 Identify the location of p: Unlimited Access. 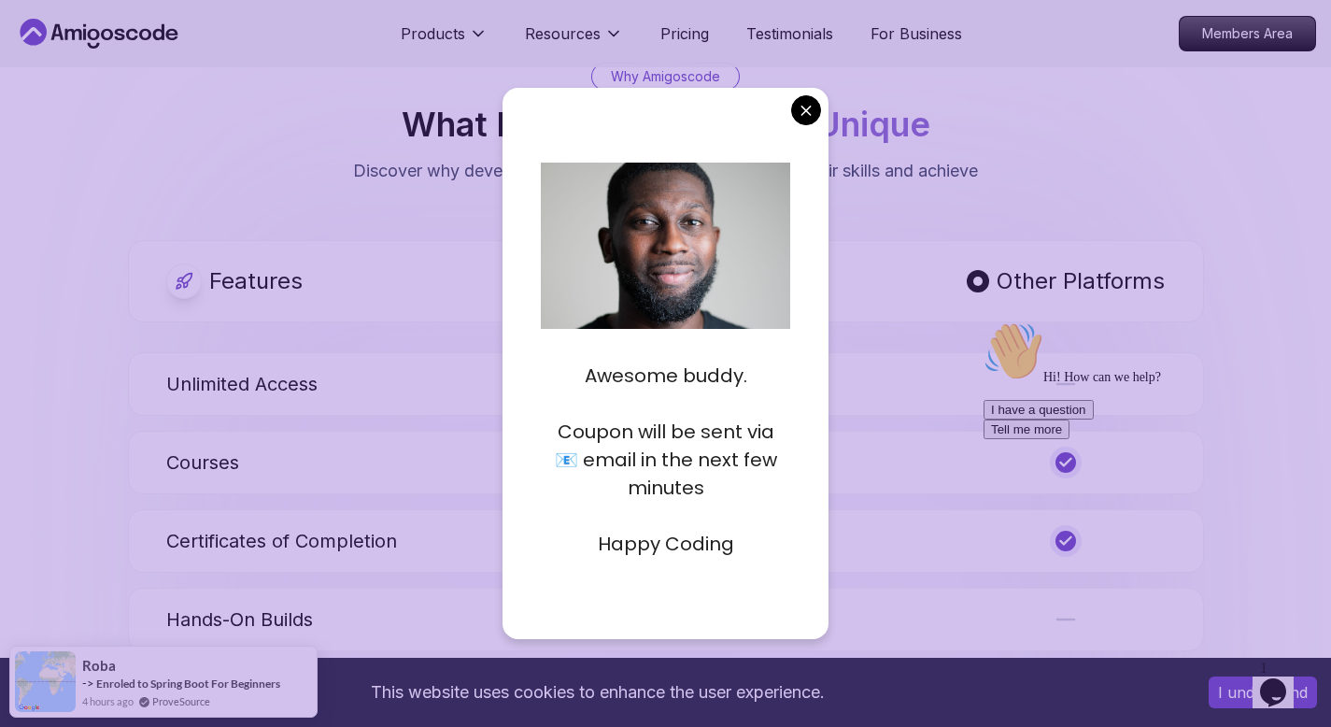
(242, 384).